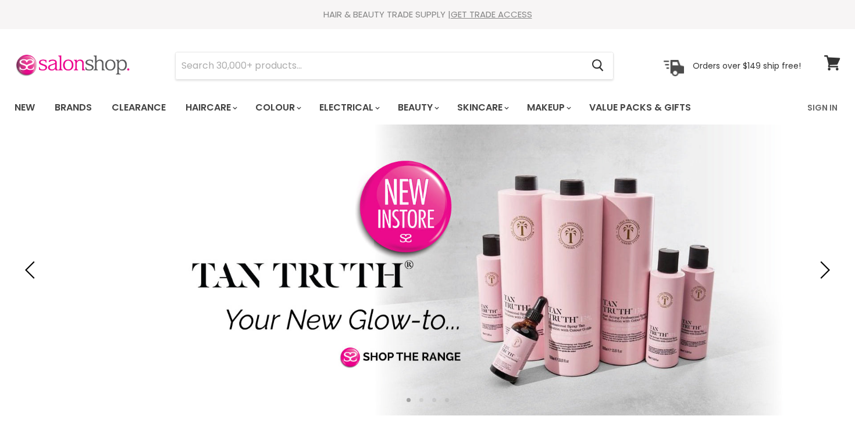  I want to click on a: Makeup, so click(548, 108).